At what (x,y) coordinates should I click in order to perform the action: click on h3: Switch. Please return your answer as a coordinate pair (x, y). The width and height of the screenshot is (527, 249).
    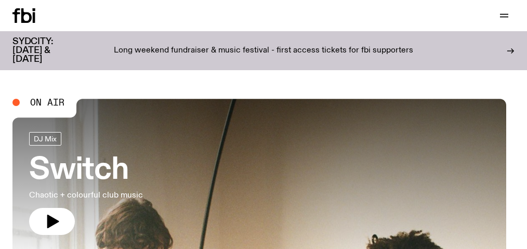
    Looking at the image, I should click on (86, 170).